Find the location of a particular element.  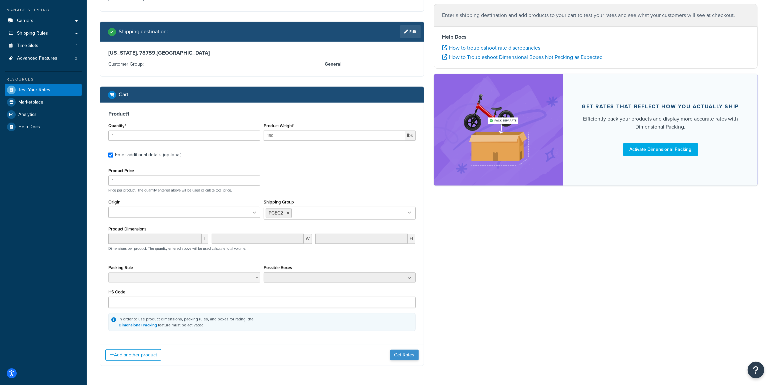

span: Advanced Features is located at coordinates (37, 58).